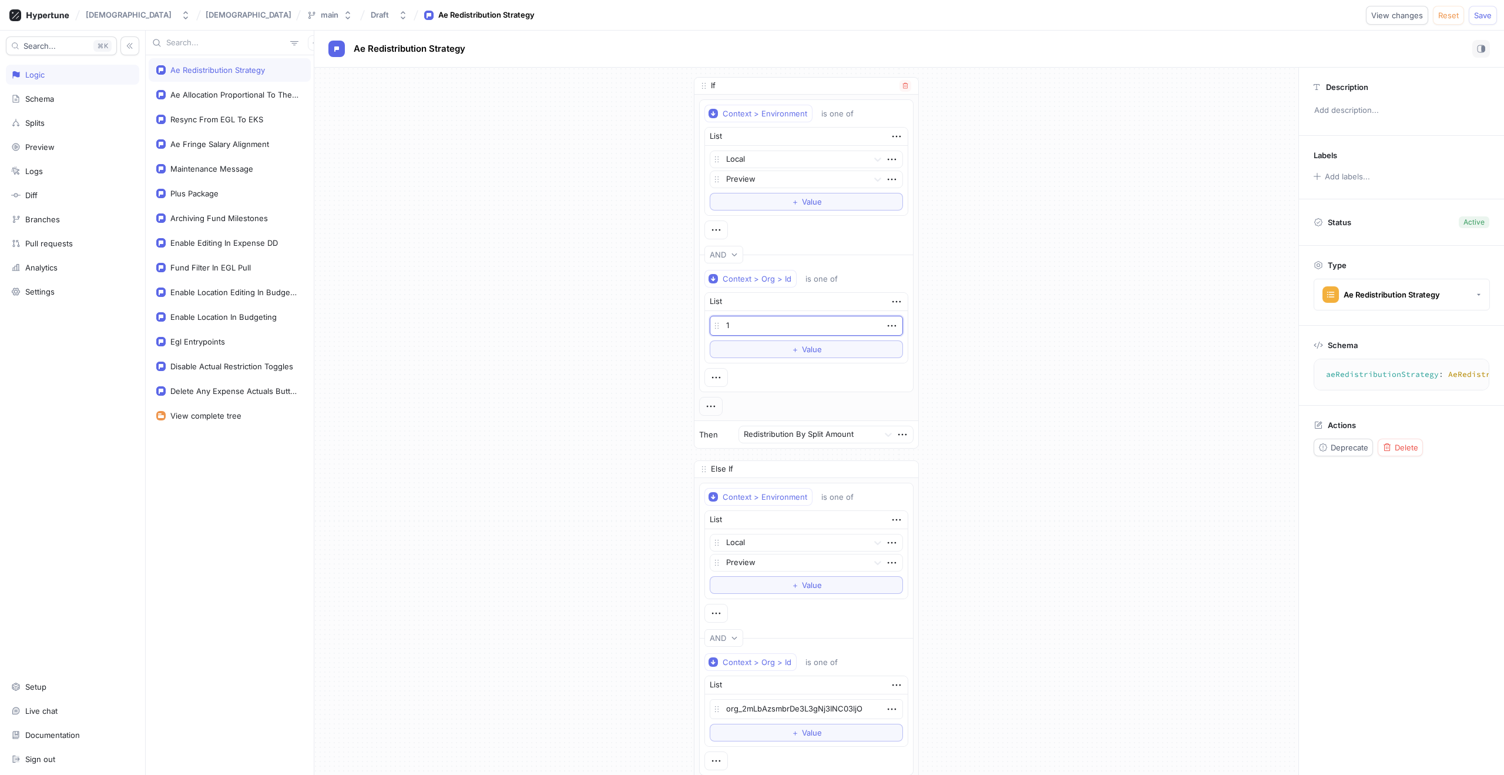  I want to click on button: Reset, so click(1449, 15).